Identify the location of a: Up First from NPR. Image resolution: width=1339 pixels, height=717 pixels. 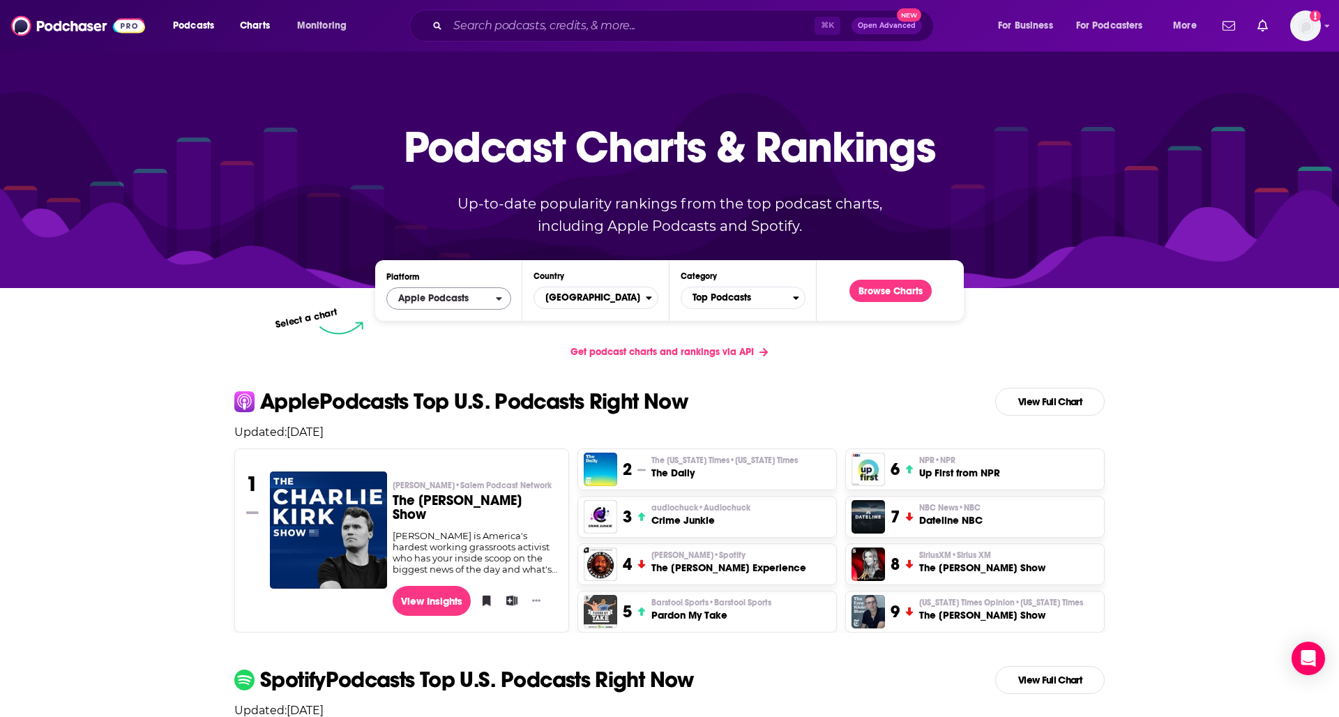
(868, 469).